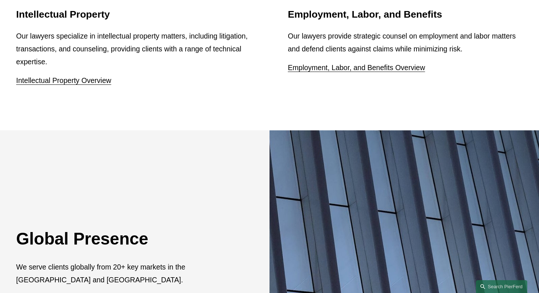 The height and width of the screenshot is (293, 539). Describe the element at coordinates (133, 49) in the screenshot. I see `p: Our lawyers specialize in intellectual property matters, including litigation, transactions, and ...` at that location.